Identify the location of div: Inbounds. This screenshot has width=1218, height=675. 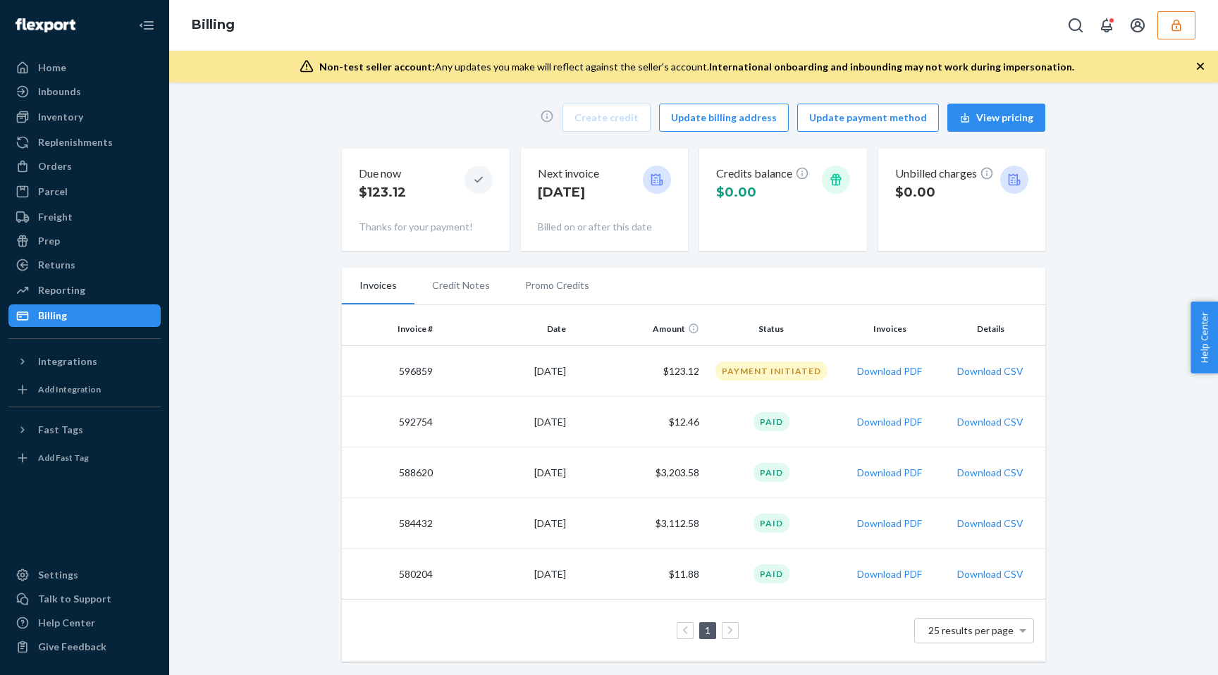
(59, 92).